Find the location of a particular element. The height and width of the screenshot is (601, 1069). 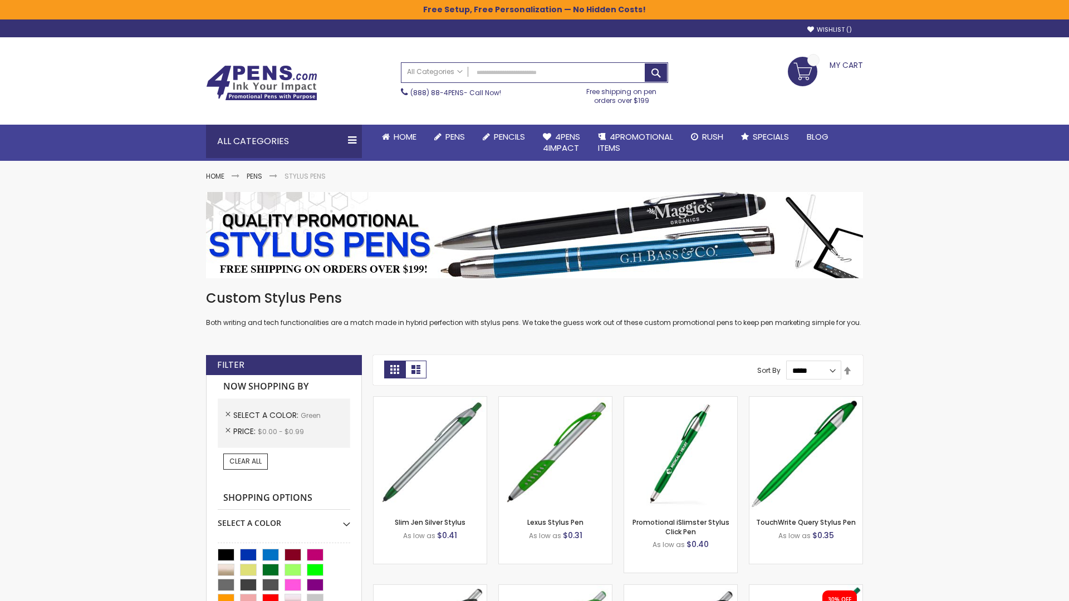

strong: Stylus Pens is located at coordinates (305, 176).